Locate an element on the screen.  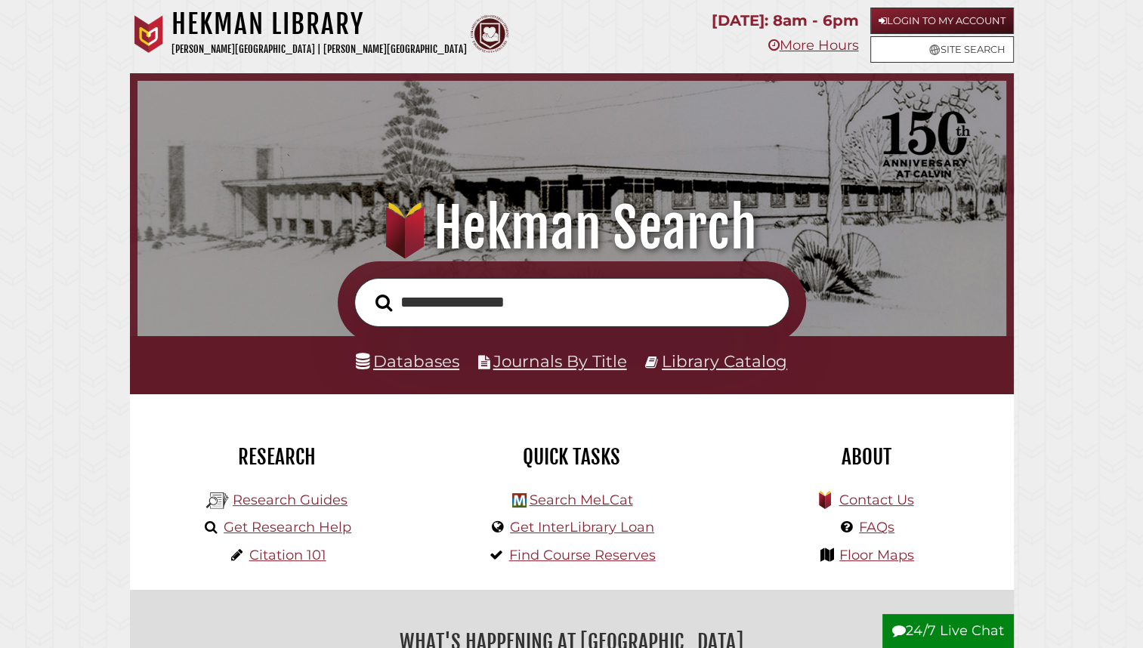
a: Site Search is located at coordinates (942, 49).